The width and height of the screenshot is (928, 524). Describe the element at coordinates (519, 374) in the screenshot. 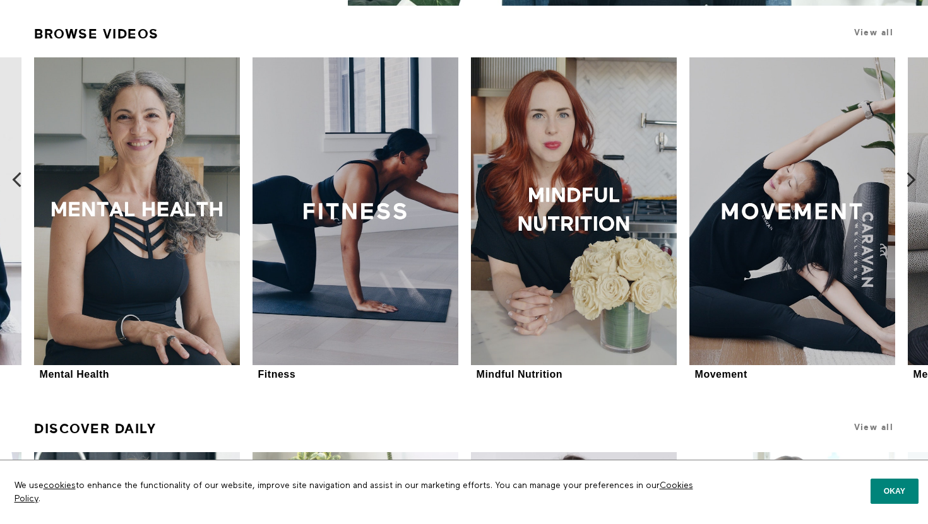

I see `div: Mindful Nutrition` at that location.